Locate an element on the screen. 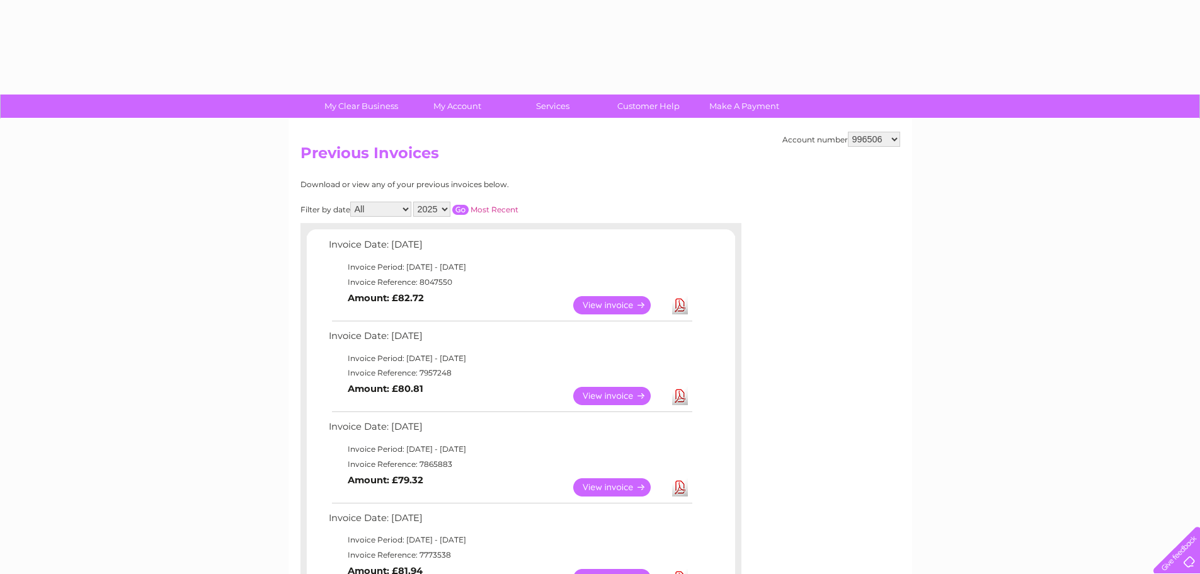 The image size is (1200, 574). a: Most Recent is located at coordinates (494, 209).